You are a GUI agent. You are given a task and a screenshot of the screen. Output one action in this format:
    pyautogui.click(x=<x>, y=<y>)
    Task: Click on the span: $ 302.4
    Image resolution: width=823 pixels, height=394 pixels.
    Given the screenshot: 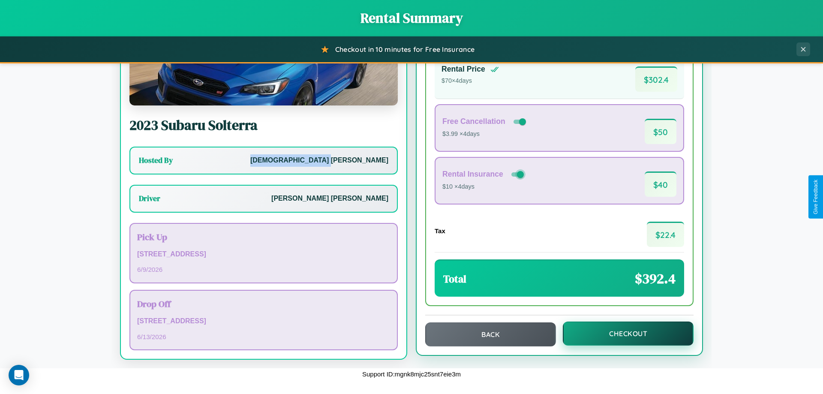 What is the action you would take?
    pyautogui.click(x=656, y=79)
    